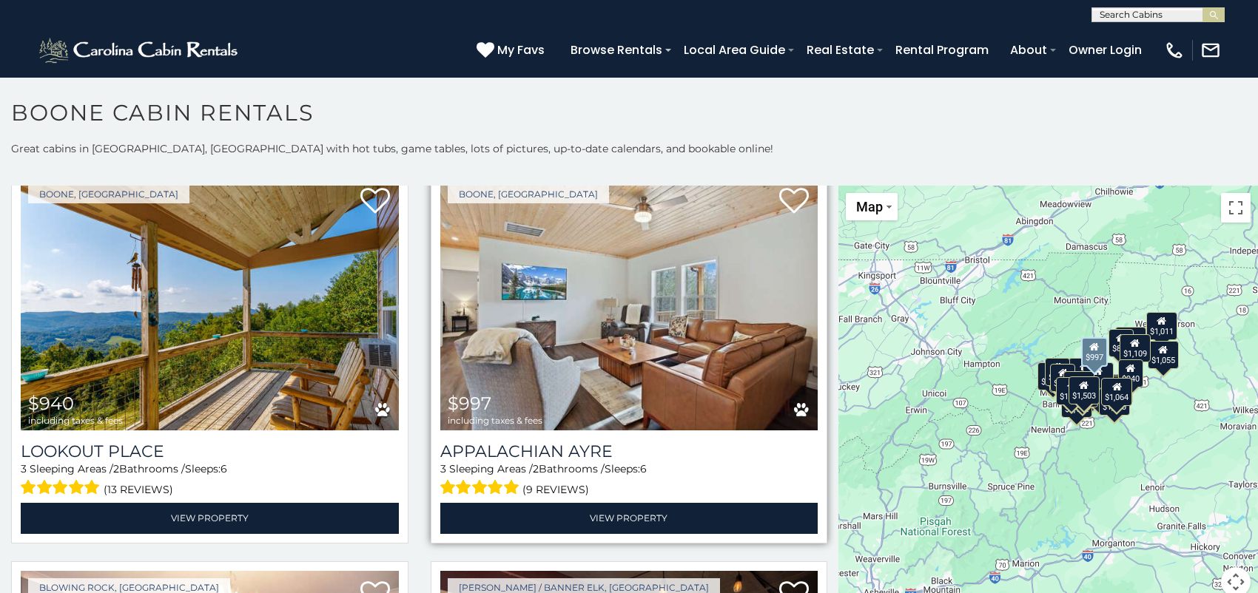 Image resolution: width=1258 pixels, height=593 pixels. Describe the element at coordinates (1097, 377) in the screenshot. I see `div: $1,132` at that location.